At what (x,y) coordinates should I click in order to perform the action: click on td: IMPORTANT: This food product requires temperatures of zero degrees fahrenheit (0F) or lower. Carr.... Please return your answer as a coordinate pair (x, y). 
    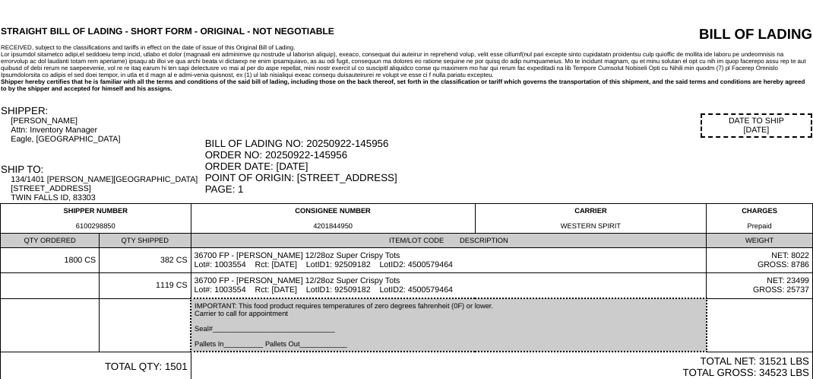
    Looking at the image, I should click on (448, 325).